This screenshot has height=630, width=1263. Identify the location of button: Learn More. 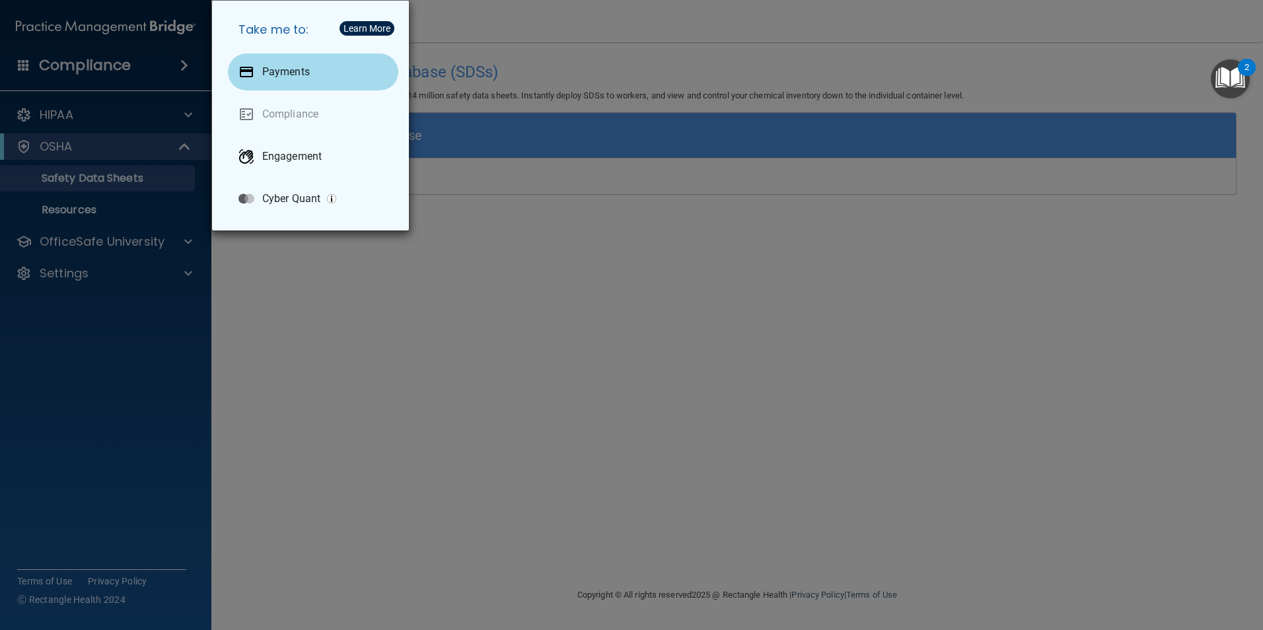
(367, 28).